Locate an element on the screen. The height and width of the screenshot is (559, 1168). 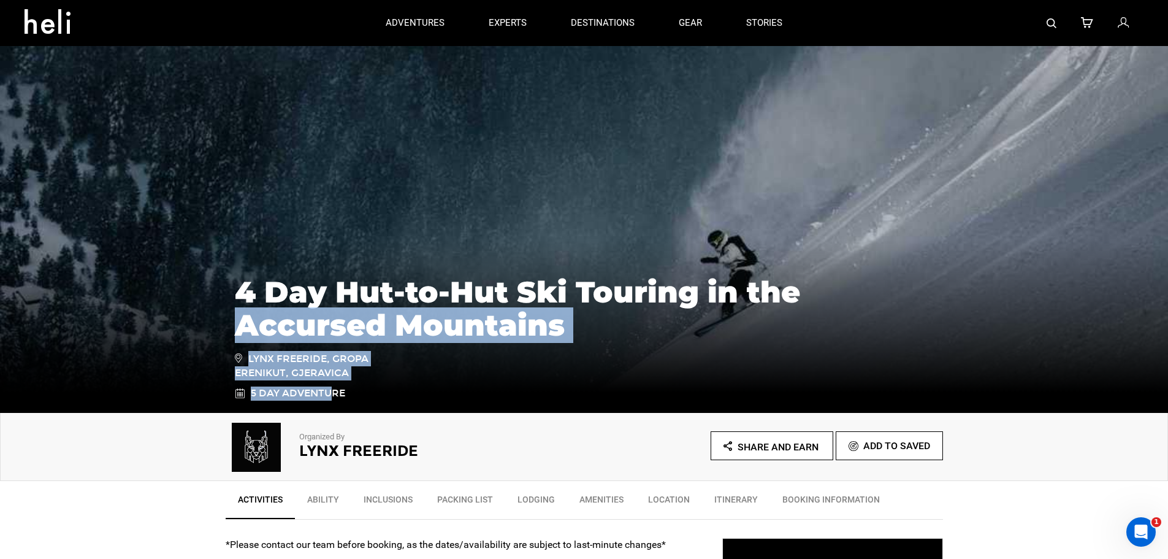
a: Location is located at coordinates (669, 502).